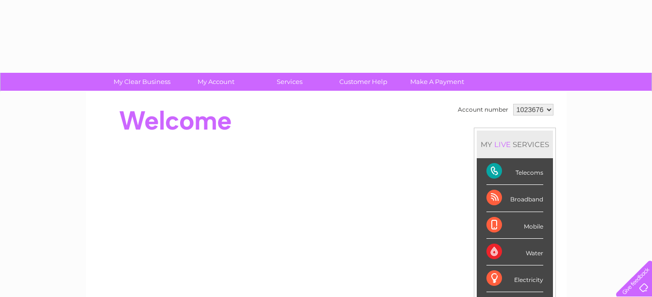 This screenshot has width=652, height=297. Describe the element at coordinates (515, 144) in the screenshot. I see `div: MY SERVICES` at that location.